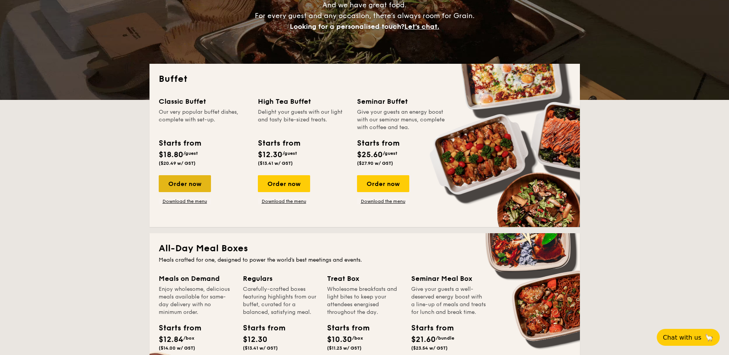 This screenshot has width=729, height=355. I want to click on span: Chat with us, so click(682, 338).